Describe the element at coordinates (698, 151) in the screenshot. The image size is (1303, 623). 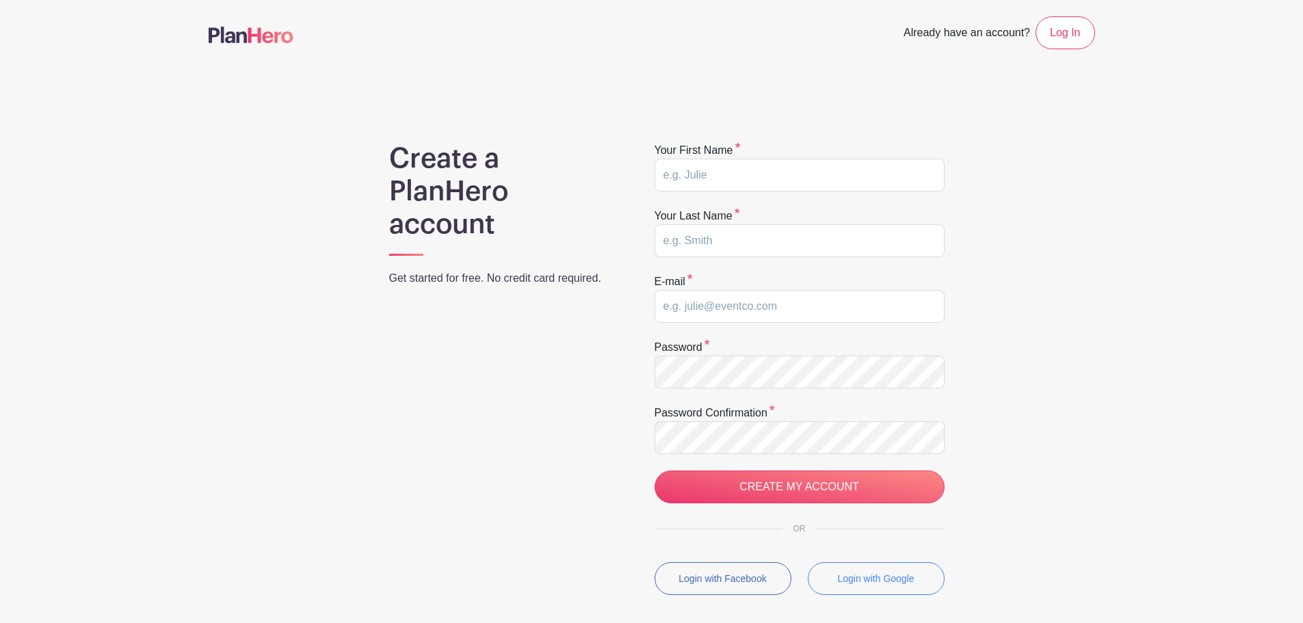
I see `label: Your first name` at that location.